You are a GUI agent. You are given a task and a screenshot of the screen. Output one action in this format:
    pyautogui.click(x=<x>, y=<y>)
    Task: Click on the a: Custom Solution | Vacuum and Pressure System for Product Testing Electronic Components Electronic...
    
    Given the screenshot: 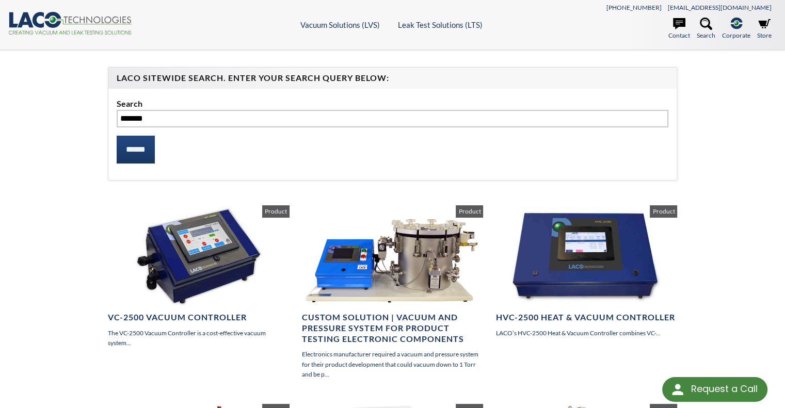 What is the action you would take?
    pyautogui.click(x=393, y=292)
    